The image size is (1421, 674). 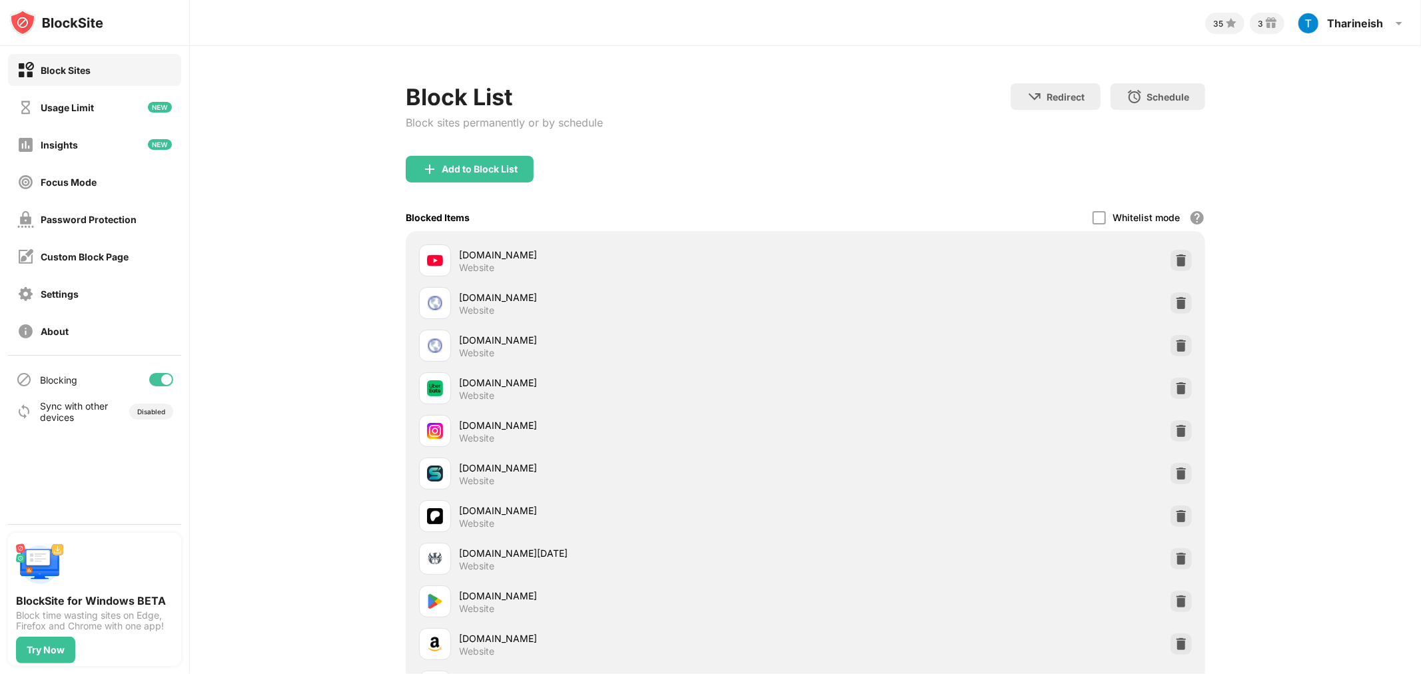 What do you see at coordinates (24, 412) in the screenshot?
I see `img: sync-icon.svg` at bounding box center [24, 412].